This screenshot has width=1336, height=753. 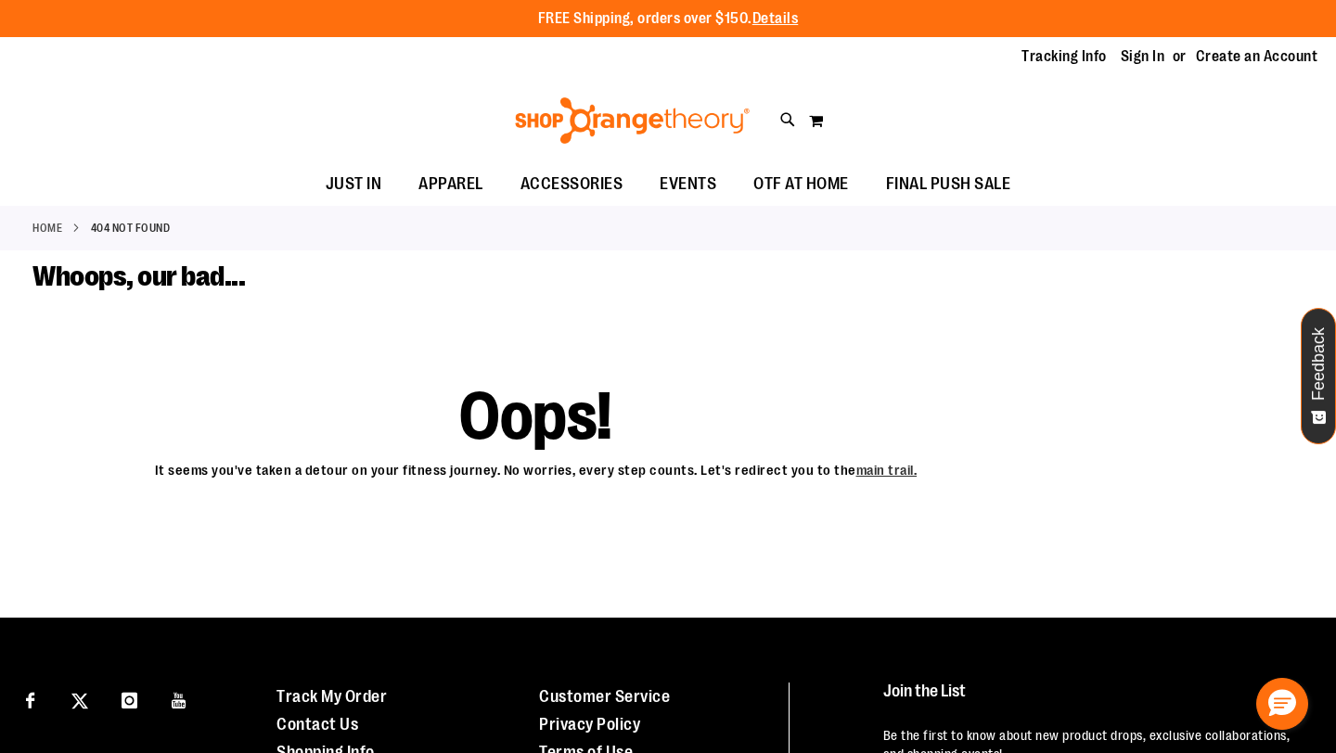 What do you see at coordinates (1282, 704) in the screenshot?
I see `button: Hello, have a question? Let’s chat.` at bounding box center [1282, 704].